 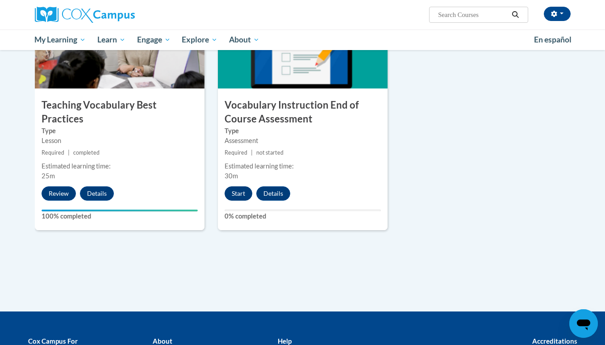 What do you see at coordinates (244, 40) in the screenshot?
I see `span: About` at bounding box center [244, 40].